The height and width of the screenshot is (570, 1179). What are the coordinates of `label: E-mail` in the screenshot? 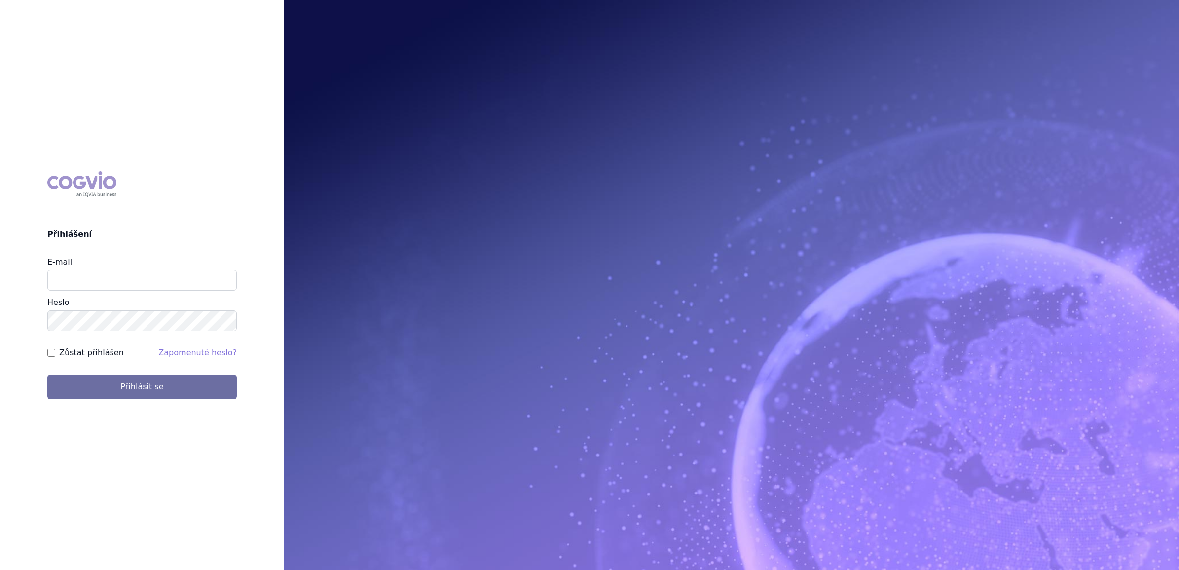 It's located at (60, 261).